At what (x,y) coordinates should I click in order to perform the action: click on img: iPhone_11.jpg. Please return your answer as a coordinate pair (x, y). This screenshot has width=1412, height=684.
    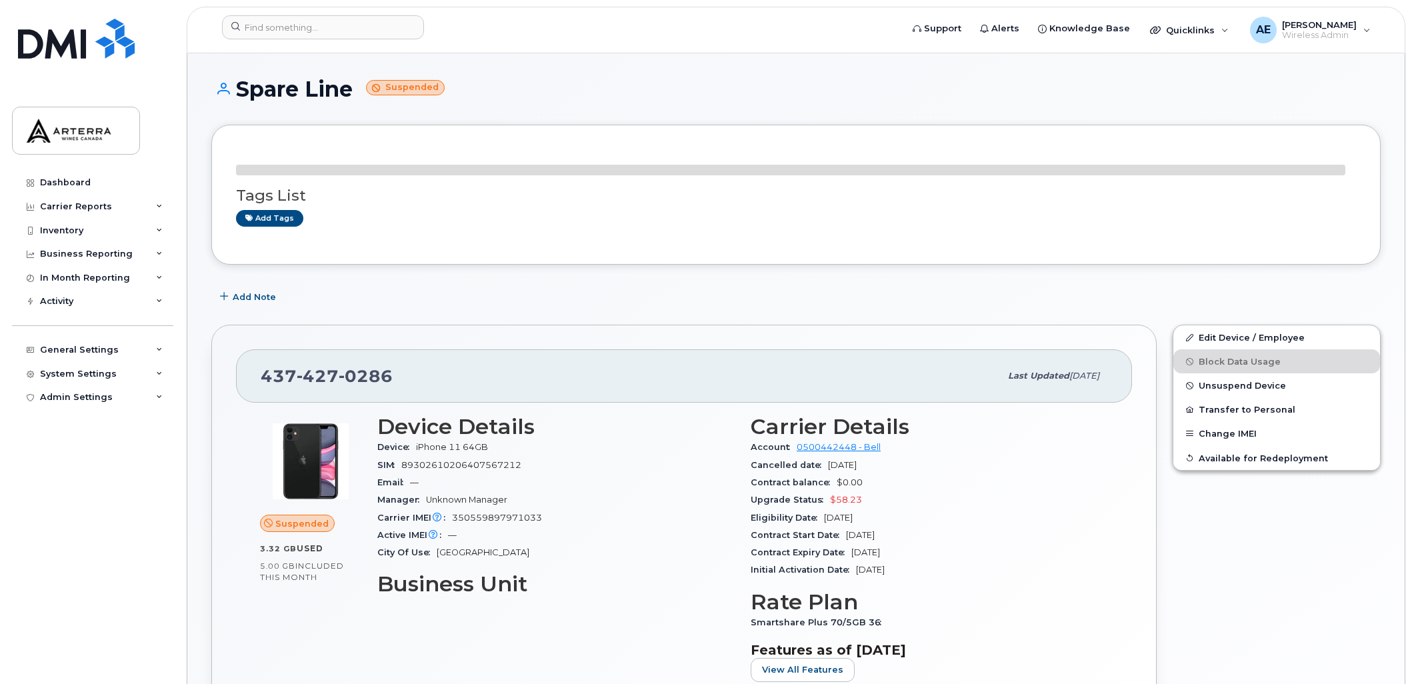
    Looking at the image, I should click on (311, 461).